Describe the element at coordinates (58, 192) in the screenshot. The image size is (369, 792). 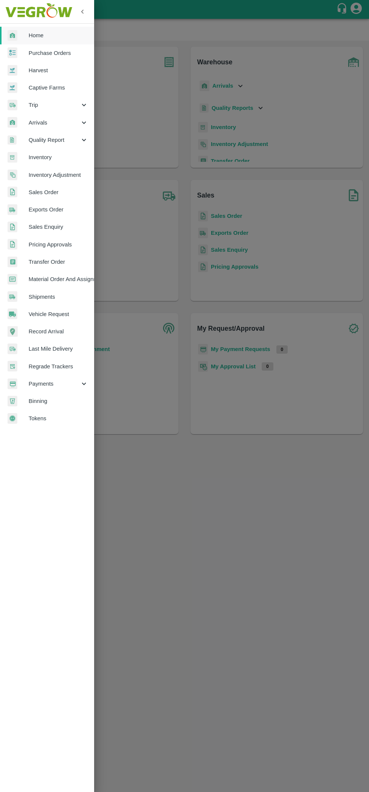
I see `span: Sales Order` at that location.